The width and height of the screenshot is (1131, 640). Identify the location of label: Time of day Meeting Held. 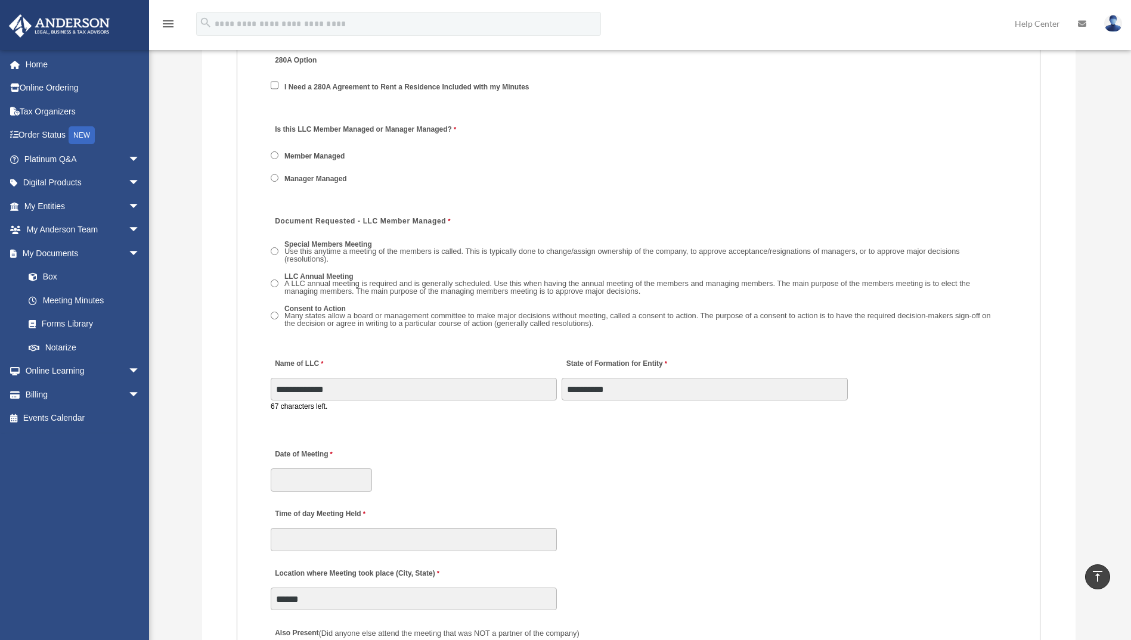
(327, 515).